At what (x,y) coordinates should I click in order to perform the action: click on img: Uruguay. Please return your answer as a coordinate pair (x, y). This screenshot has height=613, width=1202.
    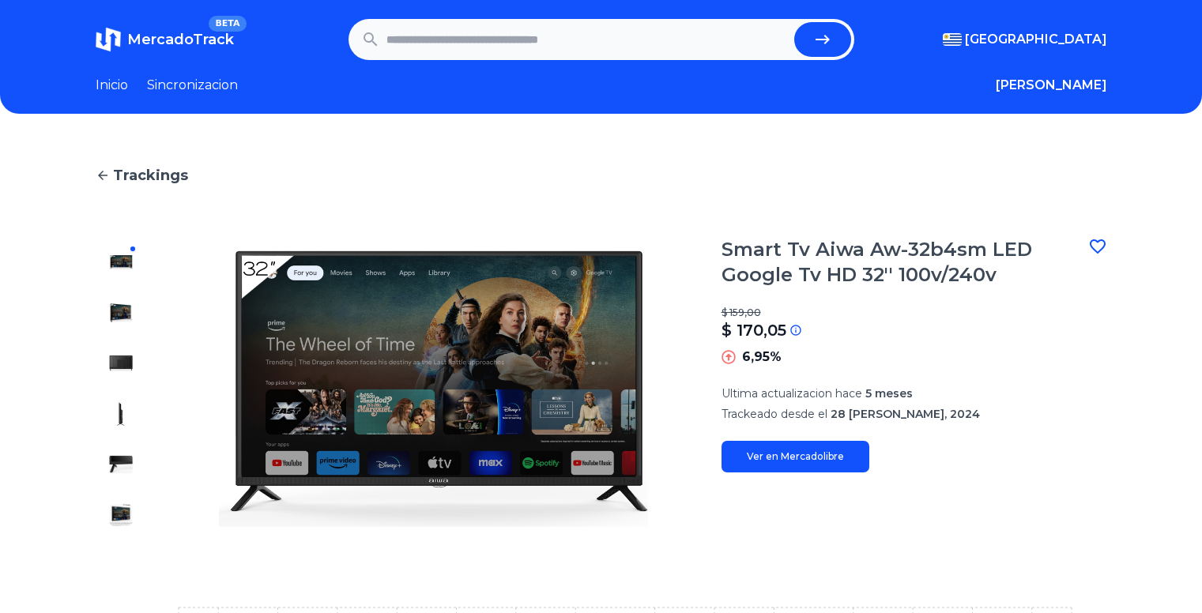
    Looking at the image, I should click on (952, 40).